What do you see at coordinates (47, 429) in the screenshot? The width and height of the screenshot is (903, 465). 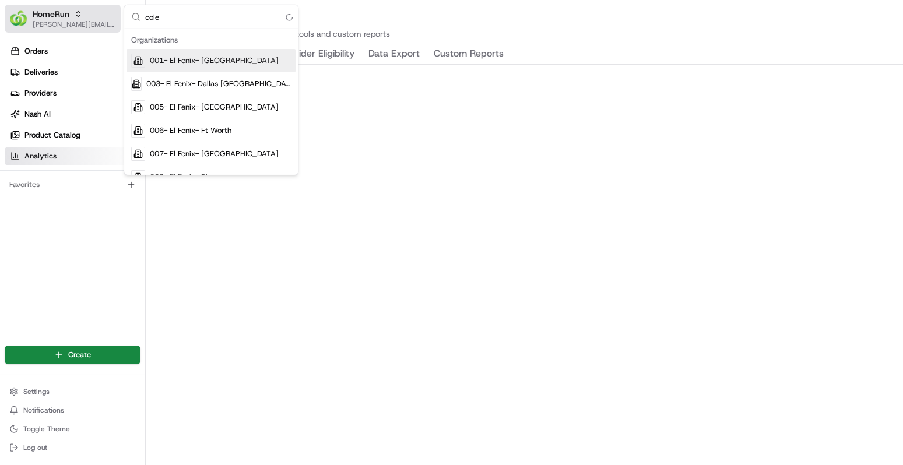 I see `span: Toggle Theme` at bounding box center [47, 429].